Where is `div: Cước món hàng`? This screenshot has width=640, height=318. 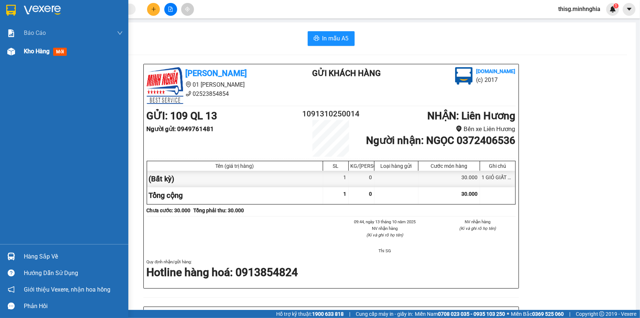 div: Cước món hàng is located at coordinates (449, 166).